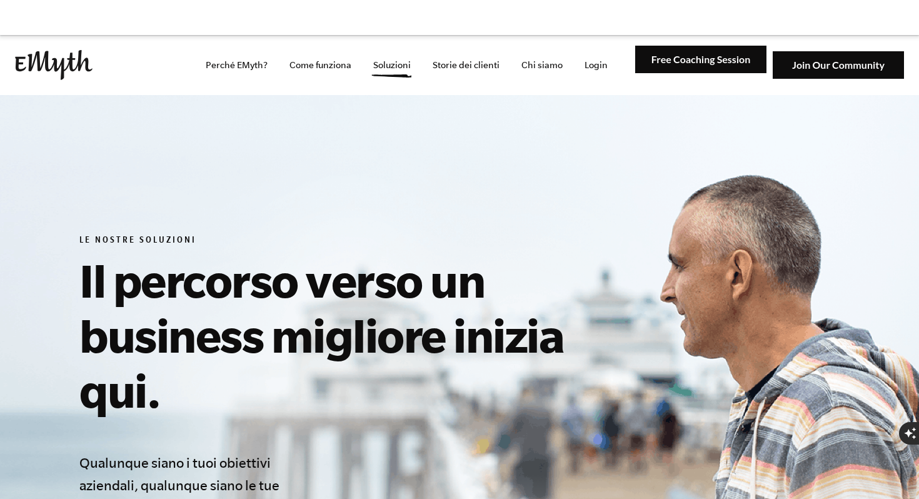 This screenshot has height=499, width=919. I want to click on a: Login, so click(596, 65).